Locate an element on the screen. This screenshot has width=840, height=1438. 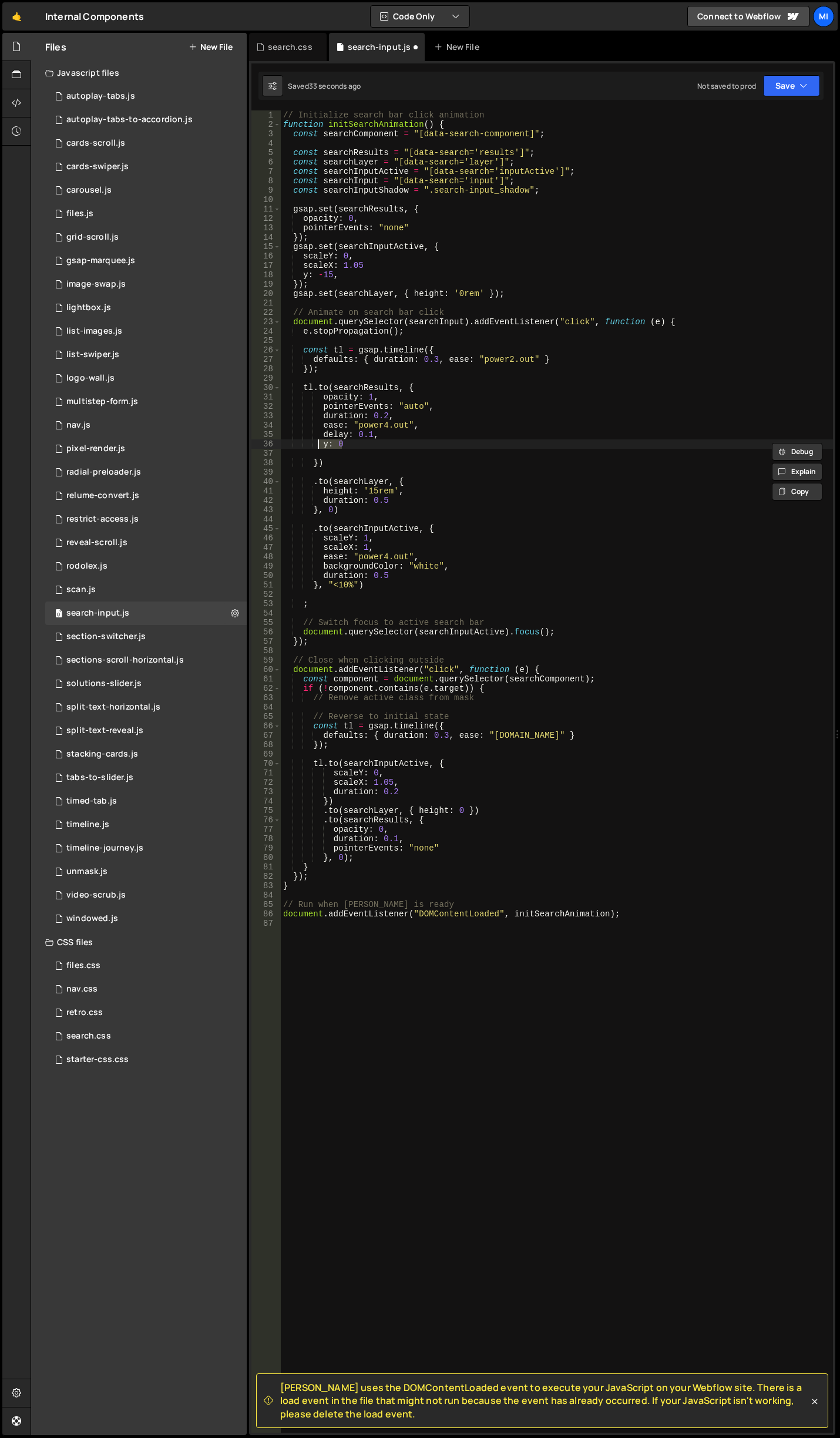
div: 32 is located at coordinates (266, 407).